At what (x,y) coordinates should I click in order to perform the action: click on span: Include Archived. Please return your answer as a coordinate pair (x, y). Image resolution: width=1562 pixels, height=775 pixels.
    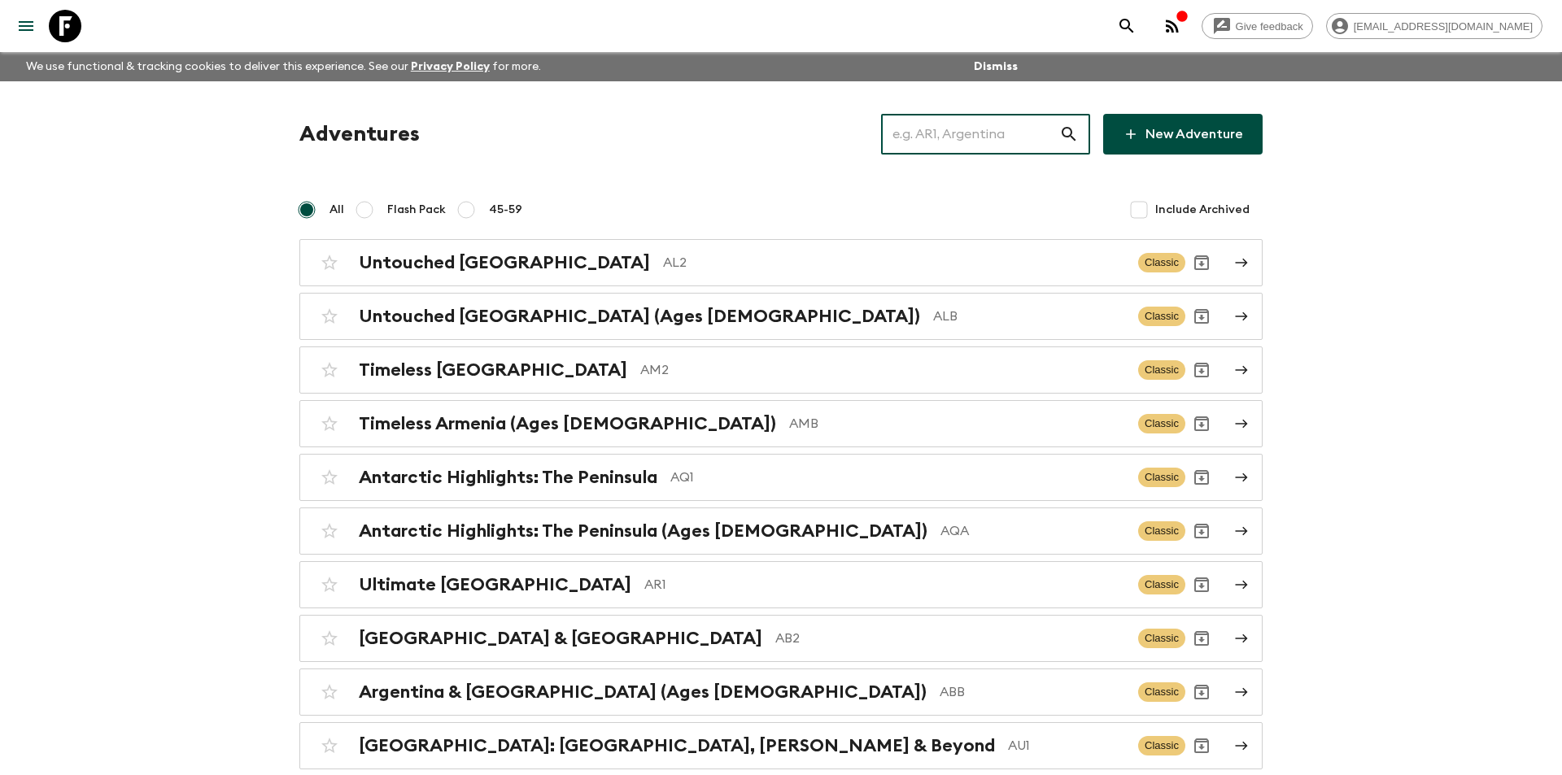
    Looking at the image, I should click on (1203, 210).